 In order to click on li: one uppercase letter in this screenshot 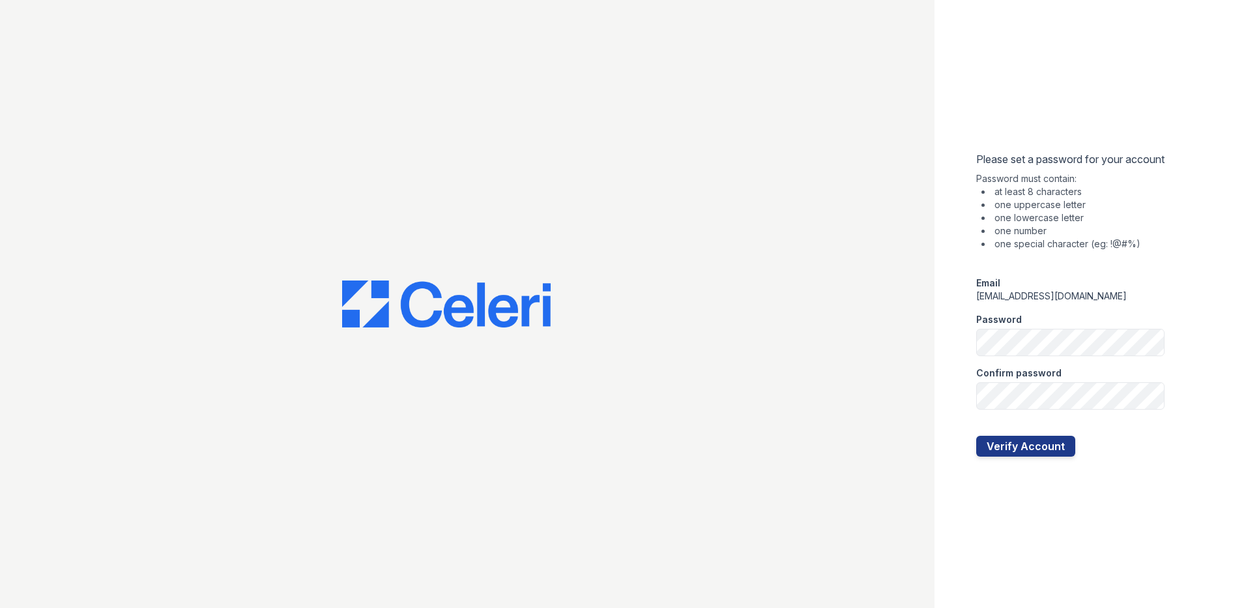, I will do `click(1073, 205)`.